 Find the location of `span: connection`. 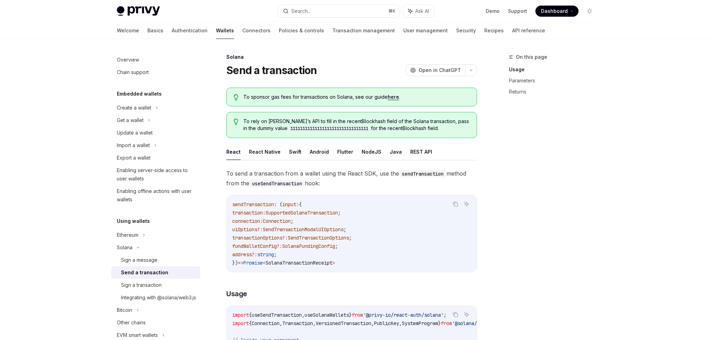

span: connection is located at coordinates (246, 221).